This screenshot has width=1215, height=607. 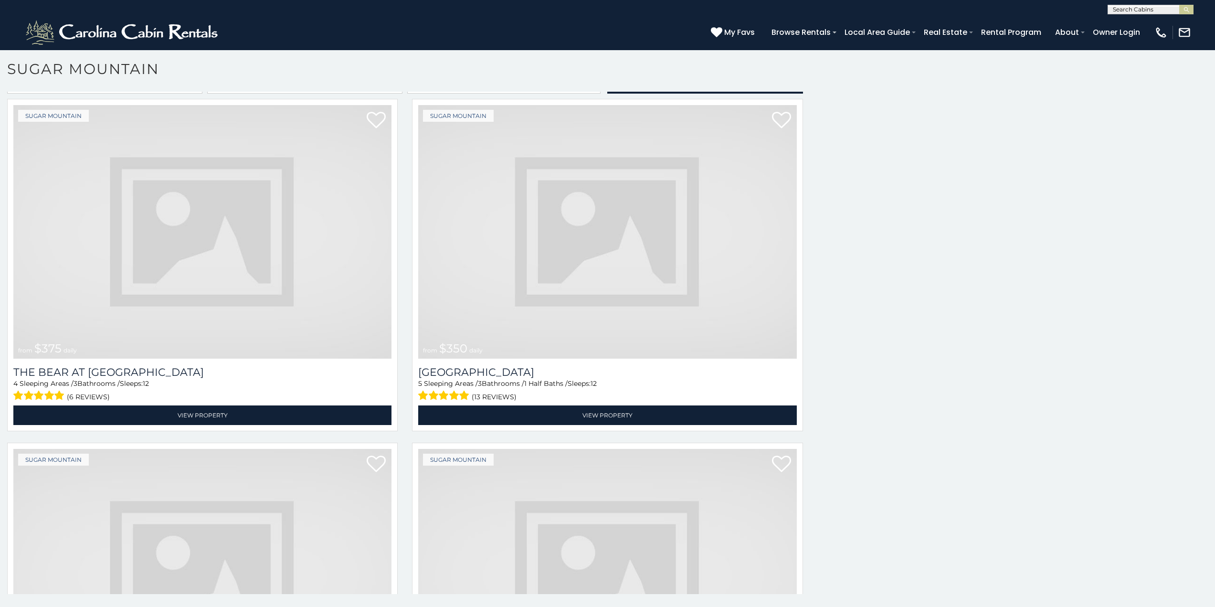 I want to click on a: Real Estate, so click(x=945, y=32).